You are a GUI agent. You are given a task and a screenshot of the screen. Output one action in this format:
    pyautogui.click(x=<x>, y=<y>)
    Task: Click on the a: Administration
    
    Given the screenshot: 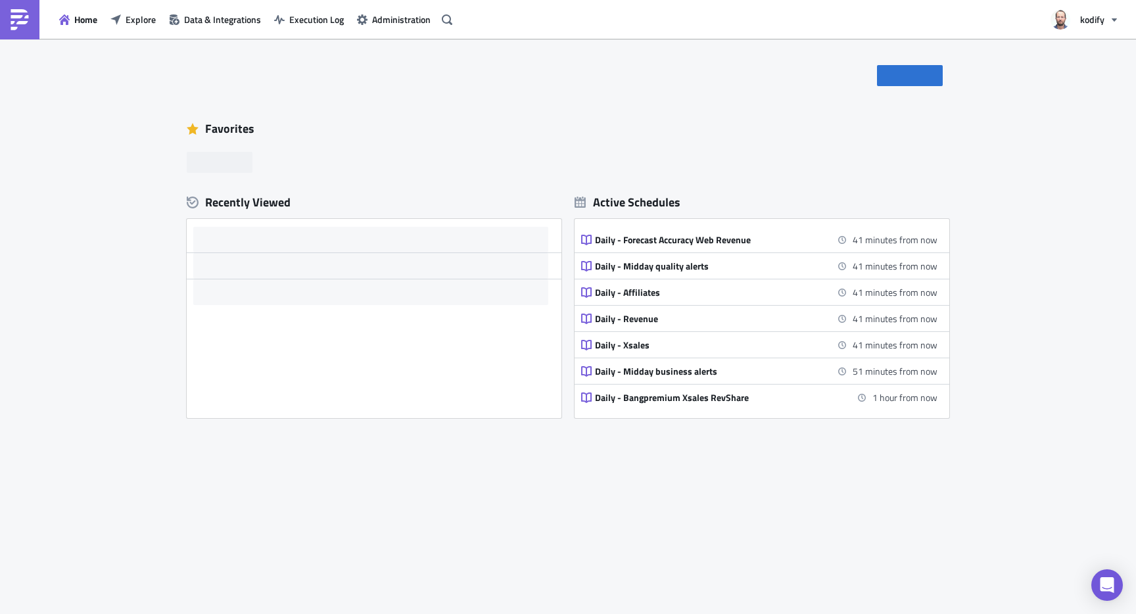 What is the action you would take?
    pyautogui.click(x=394, y=19)
    